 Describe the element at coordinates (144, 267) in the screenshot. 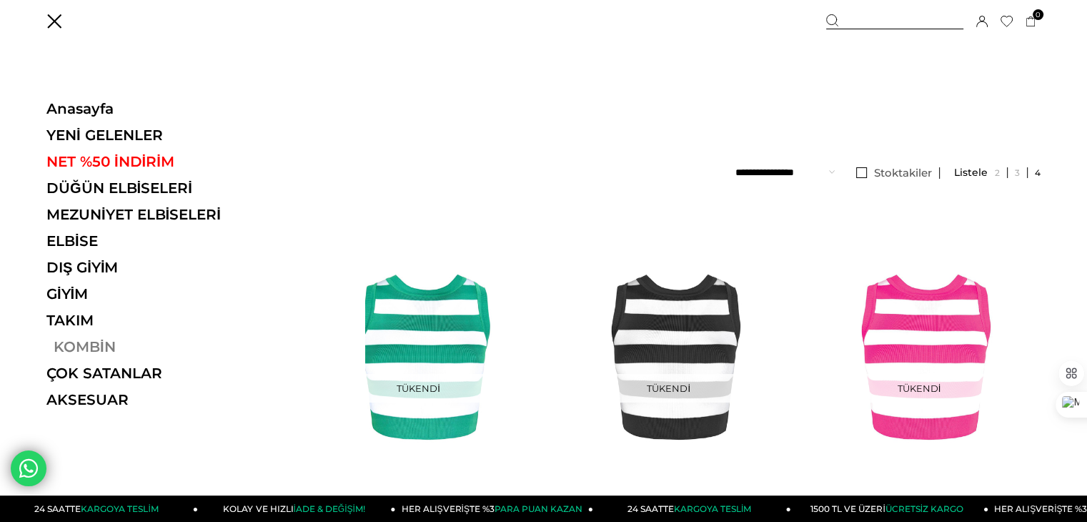

I see `a: DIŞ GİYİM` at that location.